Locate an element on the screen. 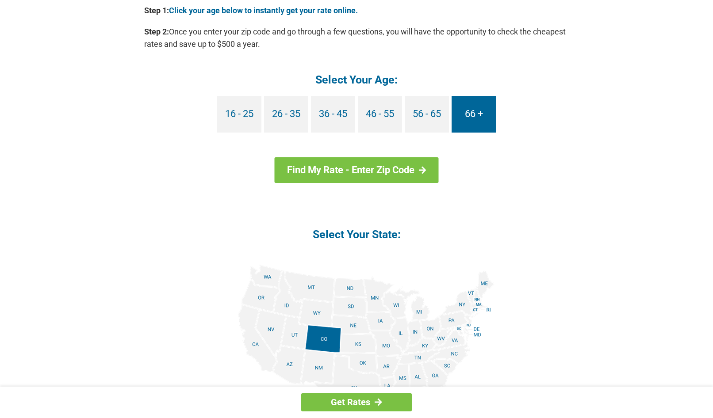  h4: Select Your Age: is located at coordinates (356, 80).